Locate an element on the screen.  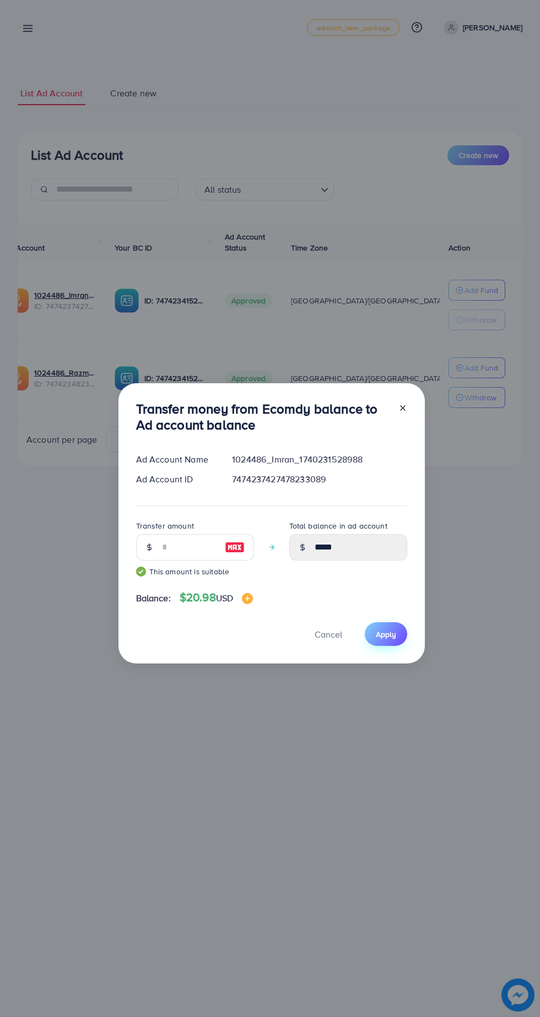
small: This amount is suitable is located at coordinates (195, 572).